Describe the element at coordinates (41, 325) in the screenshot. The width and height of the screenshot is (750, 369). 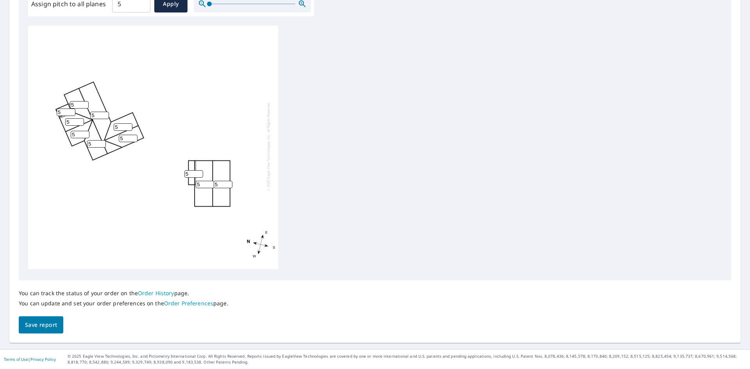
I see `button: Save report` at that location.